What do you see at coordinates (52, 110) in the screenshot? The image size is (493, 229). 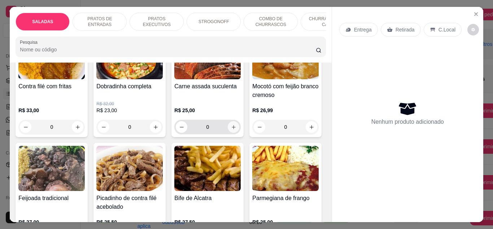 I see `p: R$ 33,00` at bounding box center [52, 110].